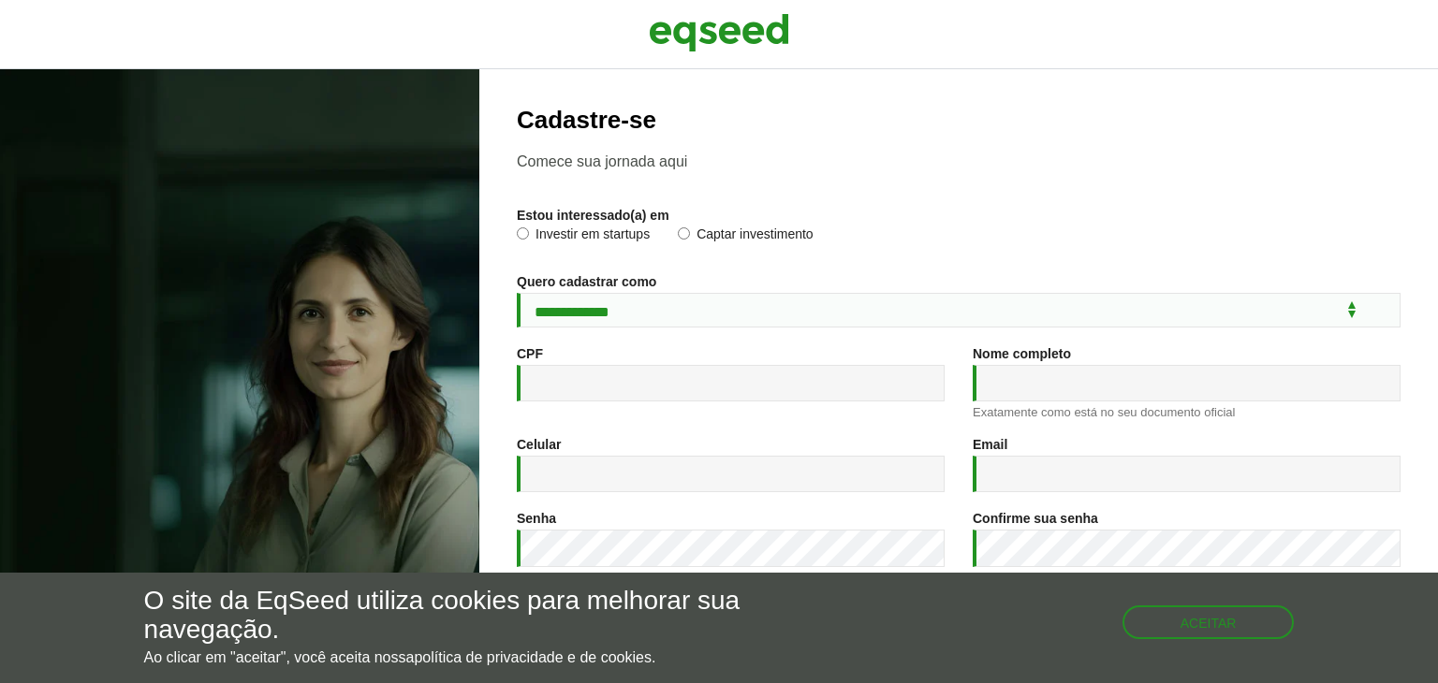 The width and height of the screenshot is (1438, 683). I want to click on div: Exatamente como está no seu documento oficial, so click(1186, 412).